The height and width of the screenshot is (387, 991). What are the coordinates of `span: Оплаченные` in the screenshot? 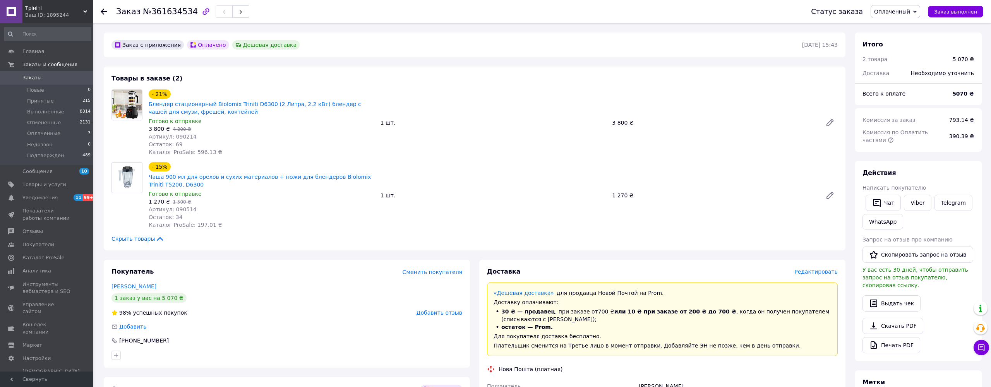 It's located at (44, 134).